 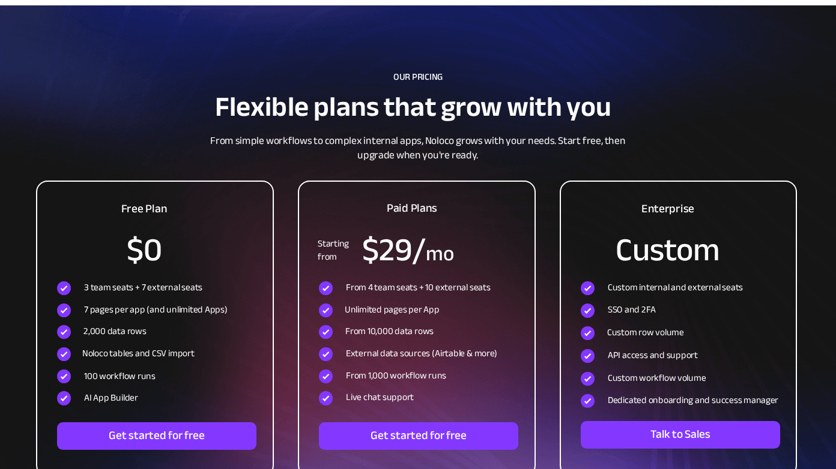 I want to click on span: Custom workflow volume, so click(x=656, y=378).